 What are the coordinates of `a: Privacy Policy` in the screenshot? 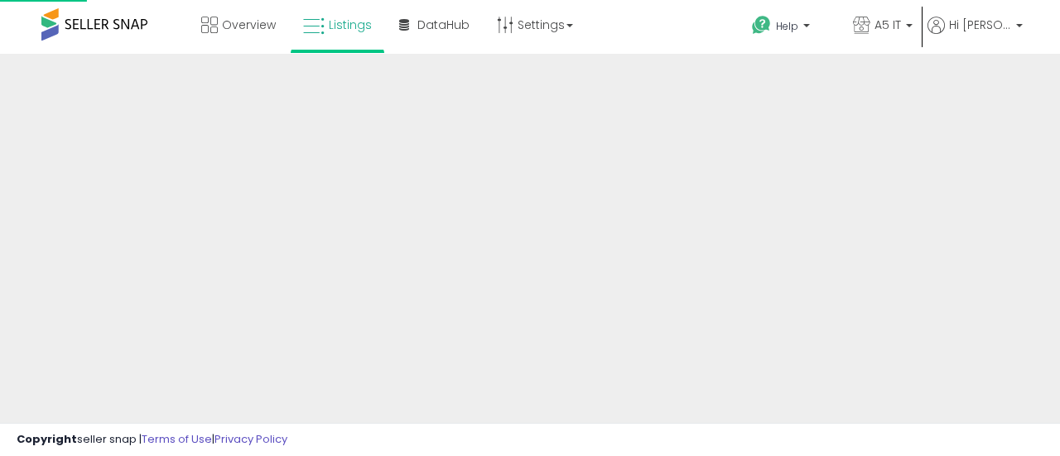 It's located at (251, 439).